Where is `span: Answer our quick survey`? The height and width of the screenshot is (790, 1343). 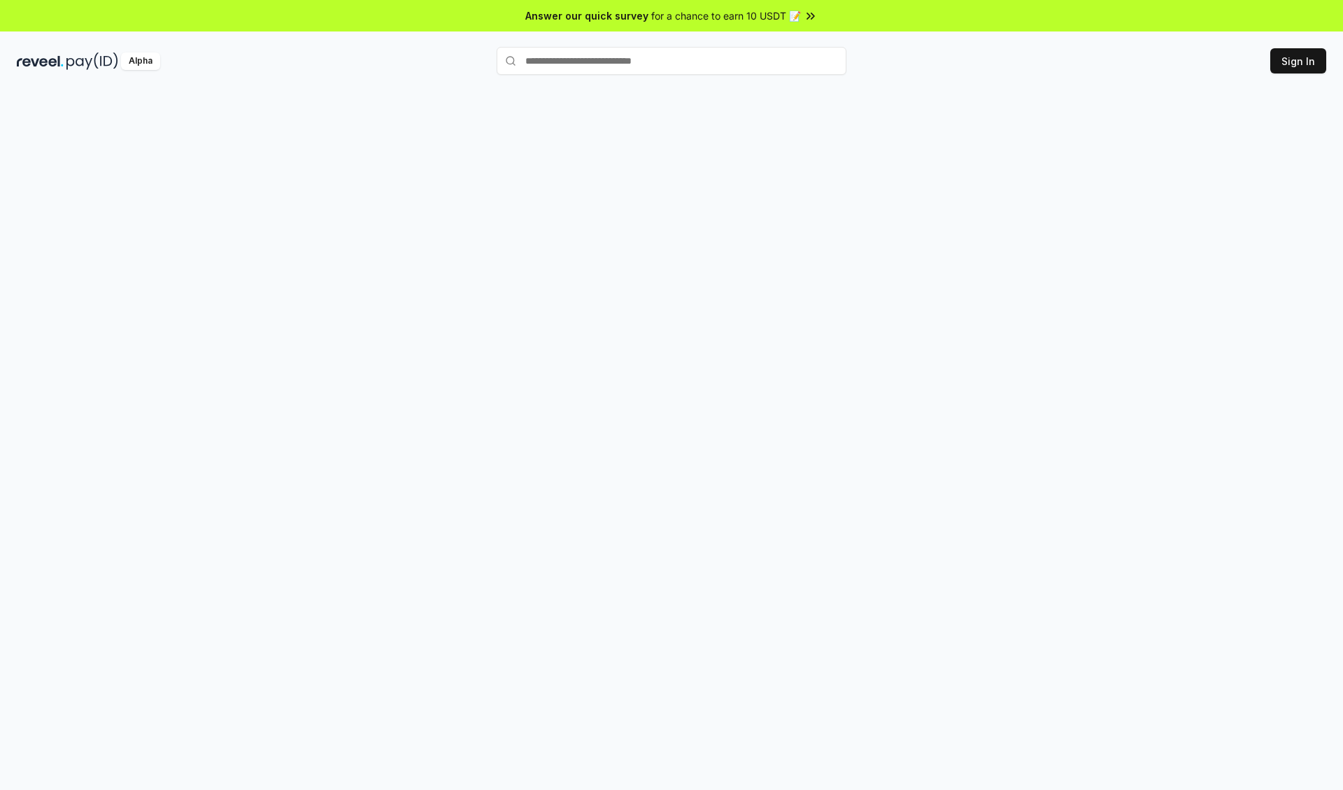
span: Answer our quick survey is located at coordinates (587, 15).